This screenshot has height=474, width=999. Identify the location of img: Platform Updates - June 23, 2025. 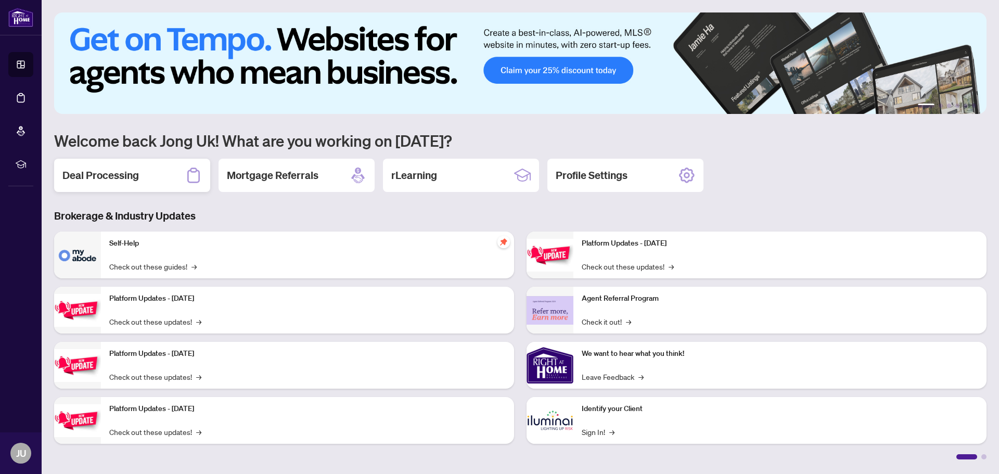
(550, 255).